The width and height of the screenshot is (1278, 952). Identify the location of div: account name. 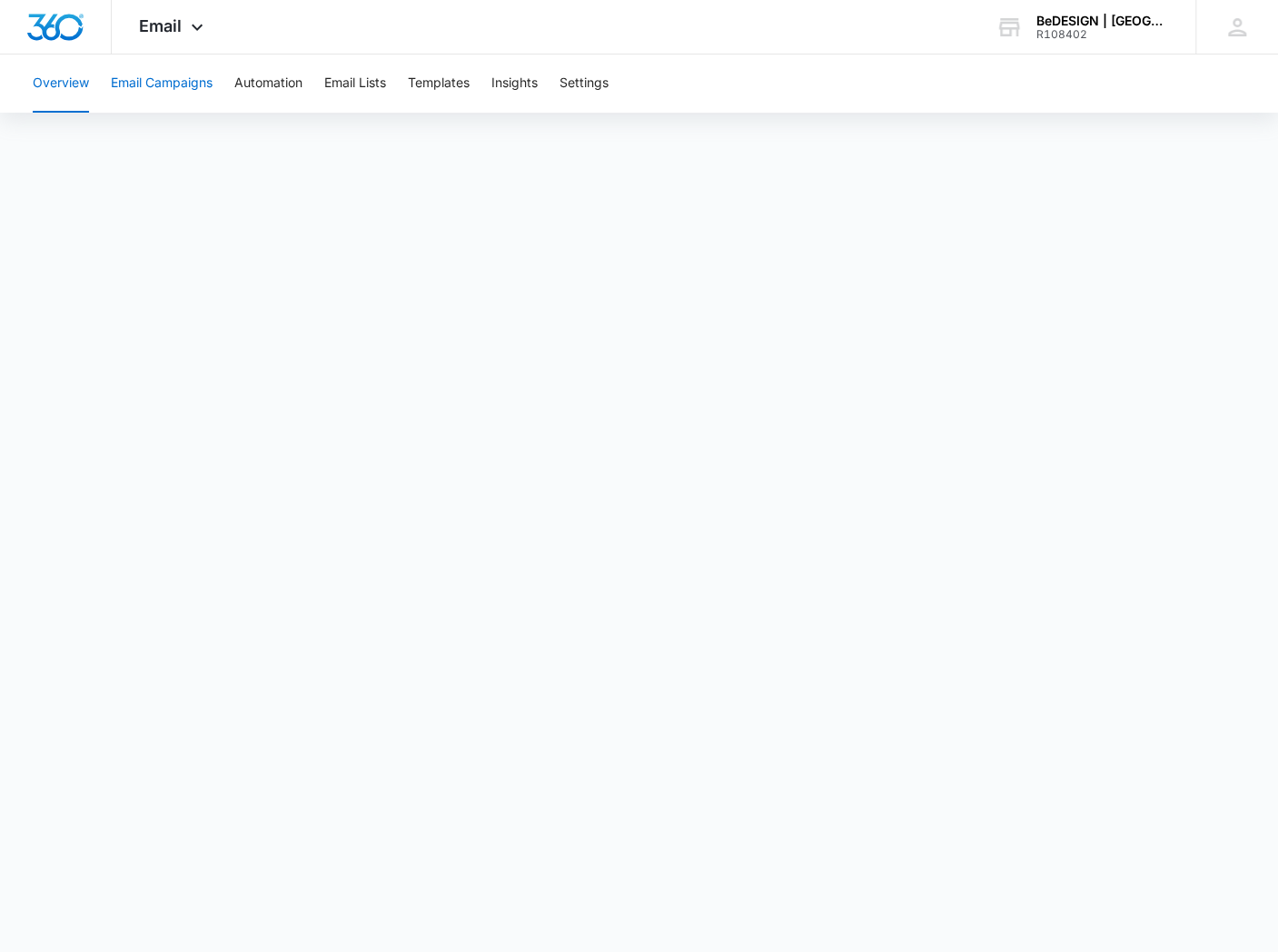
(1103, 21).